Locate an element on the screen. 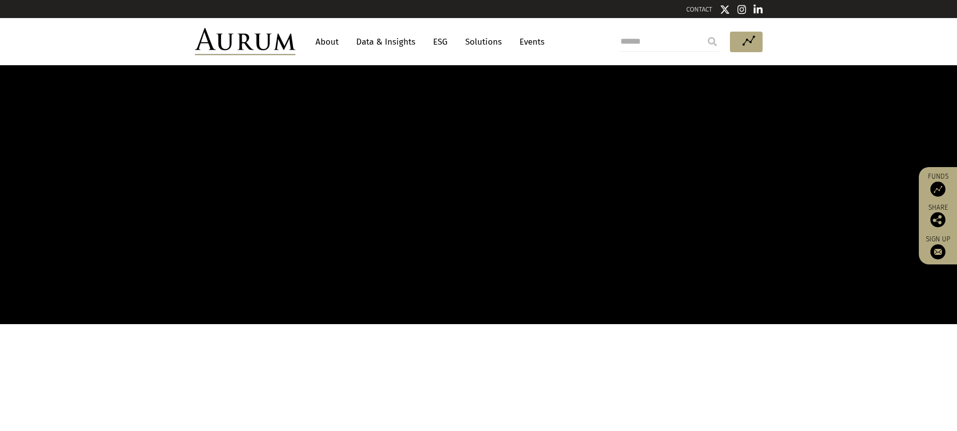 This screenshot has width=957, height=431. img: Twitter icon is located at coordinates (725, 10).